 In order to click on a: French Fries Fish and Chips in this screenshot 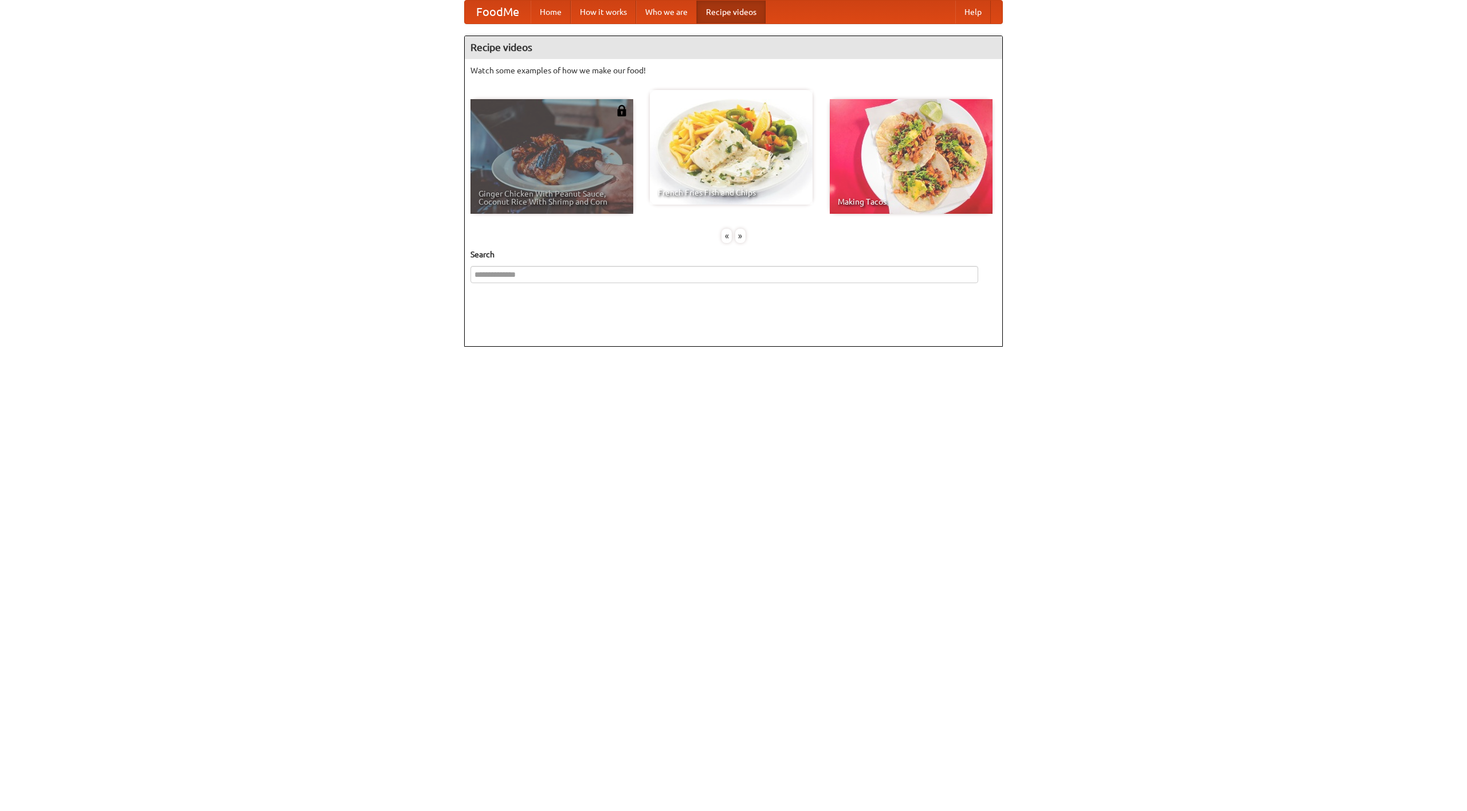, I will do `click(731, 147)`.